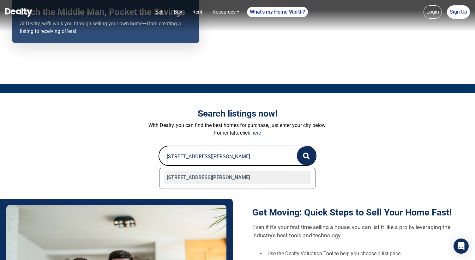  I want to click on a: Login, so click(432, 12).